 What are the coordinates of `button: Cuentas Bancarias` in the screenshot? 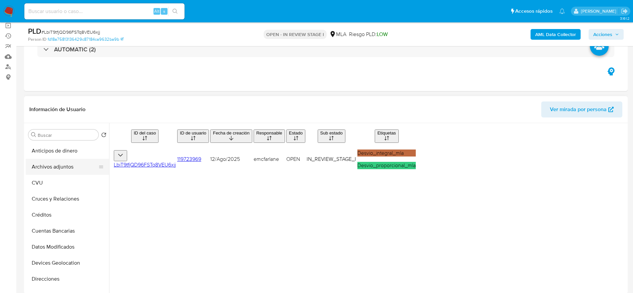 It's located at (67, 231).